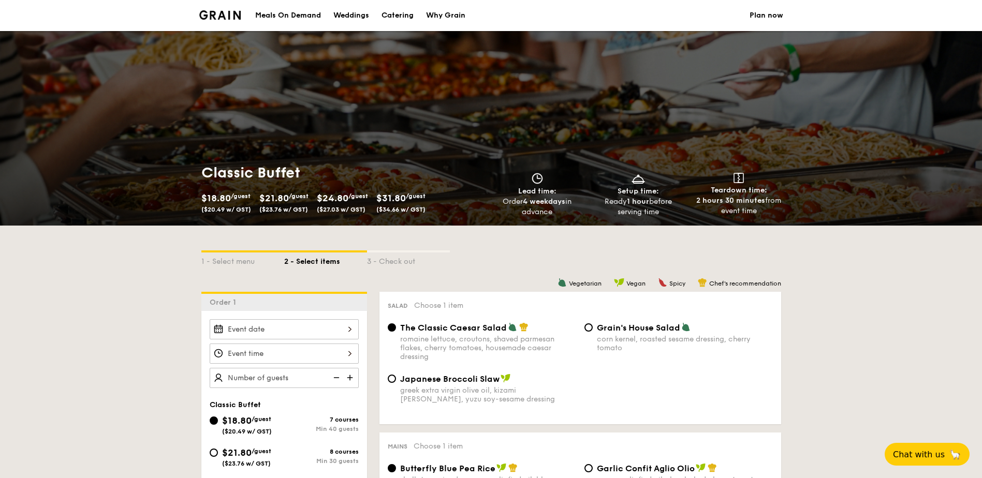  Describe the element at coordinates (645, 468) in the screenshot. I see `span: Garlic Confit Aglio Olio` at that location.